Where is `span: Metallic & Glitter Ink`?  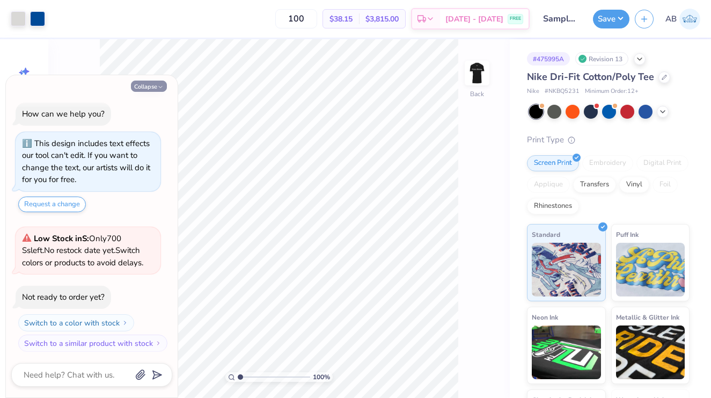
span: Metallic & Glitter Ink is located at coordinates (648, 317).